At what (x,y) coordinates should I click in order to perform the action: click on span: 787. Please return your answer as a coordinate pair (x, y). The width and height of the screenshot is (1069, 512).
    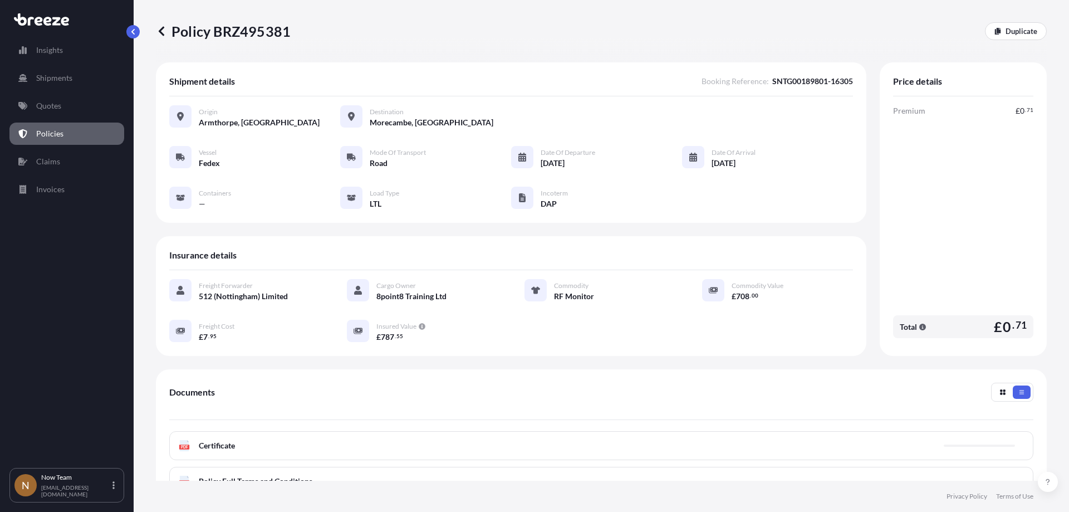
    Looking at the image, I should click on (387, 337).